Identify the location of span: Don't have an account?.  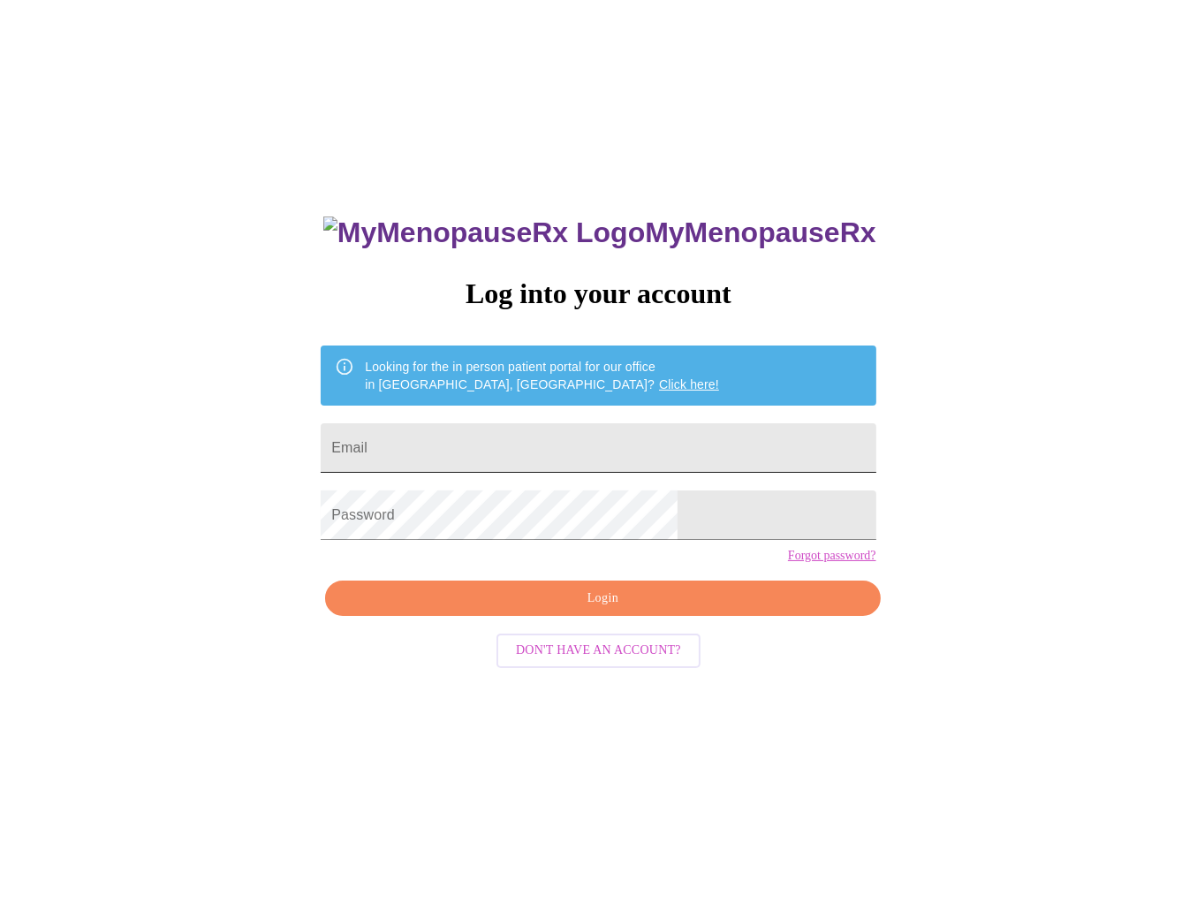
(598, 650).